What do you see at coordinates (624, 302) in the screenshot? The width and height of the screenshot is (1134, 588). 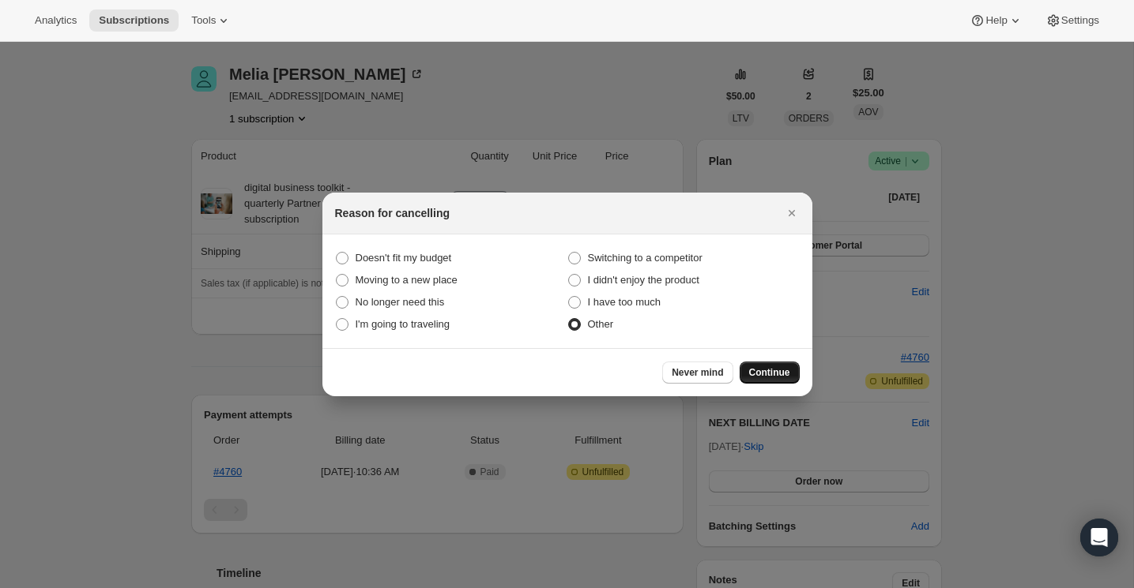 I see `span: I have too much` at bounding box center [624, 302].